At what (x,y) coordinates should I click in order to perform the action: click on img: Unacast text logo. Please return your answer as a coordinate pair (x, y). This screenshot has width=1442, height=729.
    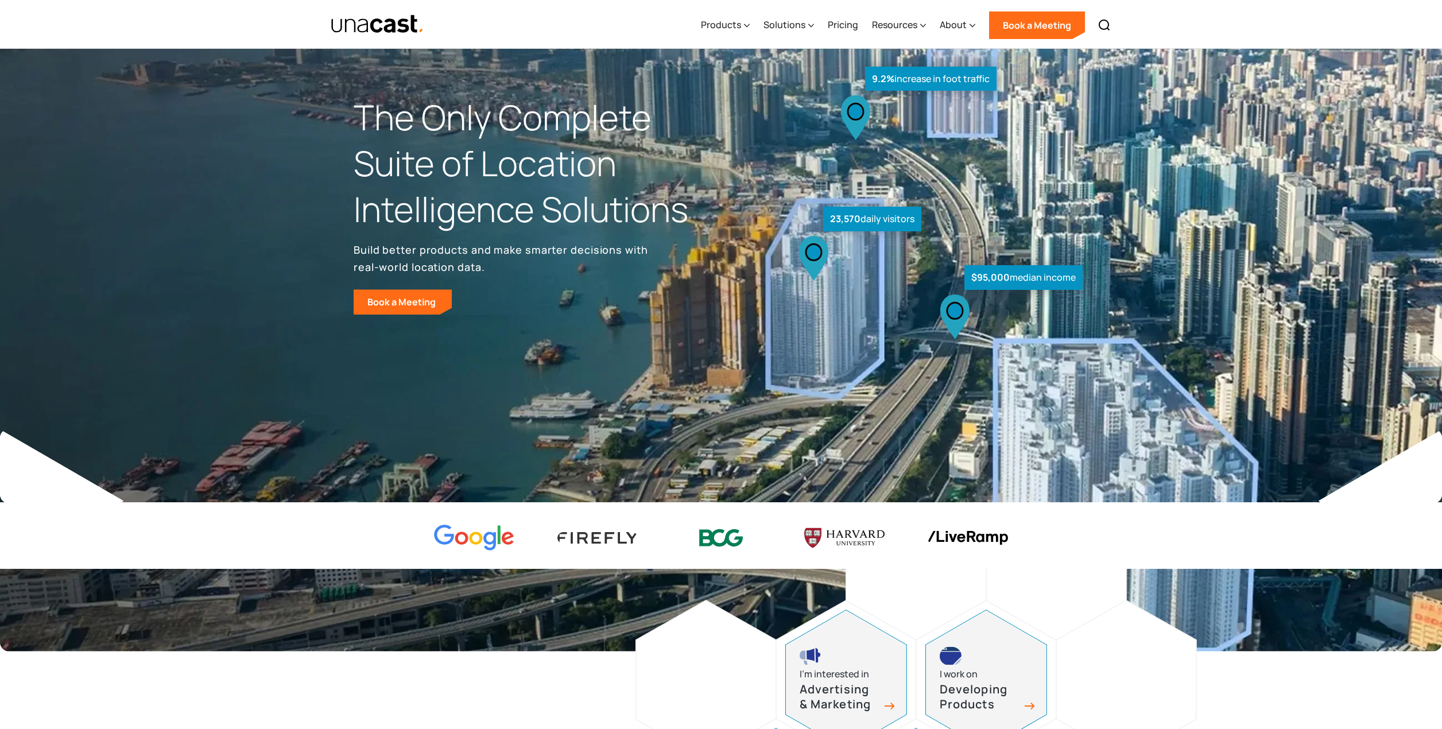
    Looking at the image, I should click on (377, 24).